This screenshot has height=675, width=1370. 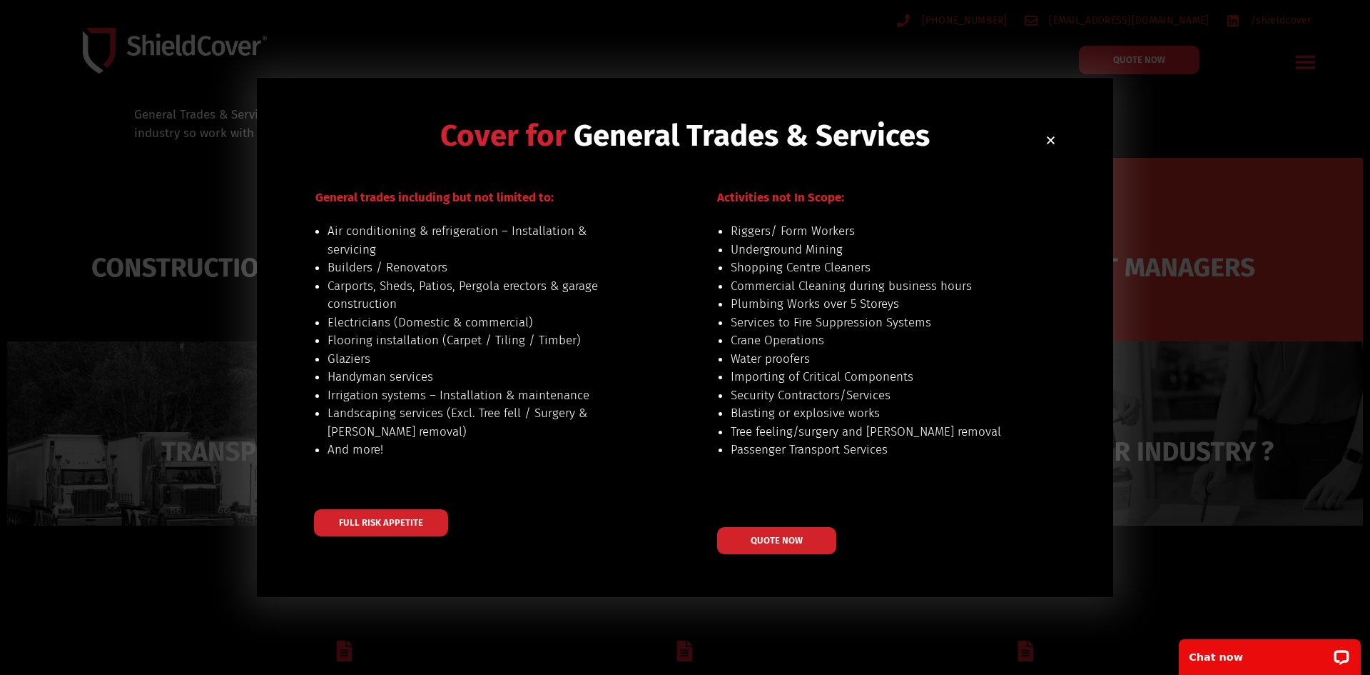 I want to click on span: QUOTE NOW, so click(x=777, y=540).